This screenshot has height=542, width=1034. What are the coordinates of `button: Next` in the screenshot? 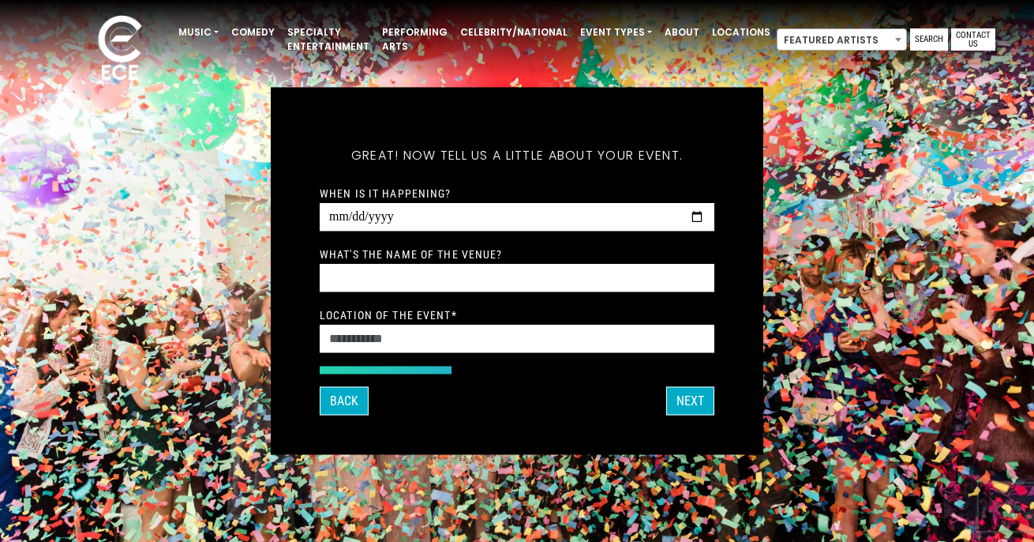 It's located at (690, 401).